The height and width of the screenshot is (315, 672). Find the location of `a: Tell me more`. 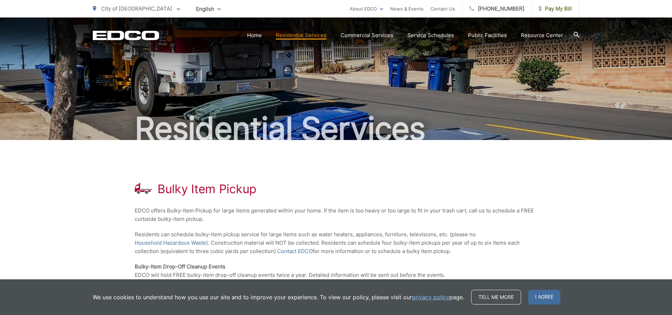

a: Tell me more is located at coordinates (496, 297).